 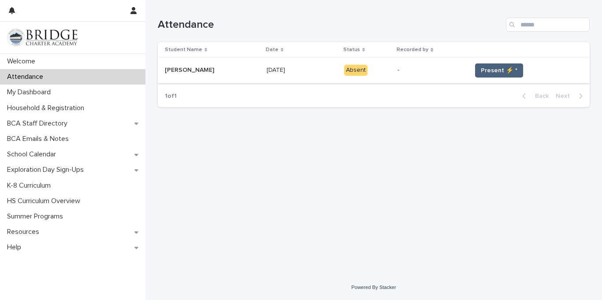 What do you see at coordinates (565, 96) in the screenshot?
I see `span: Next` at bounding box center [565, 96].